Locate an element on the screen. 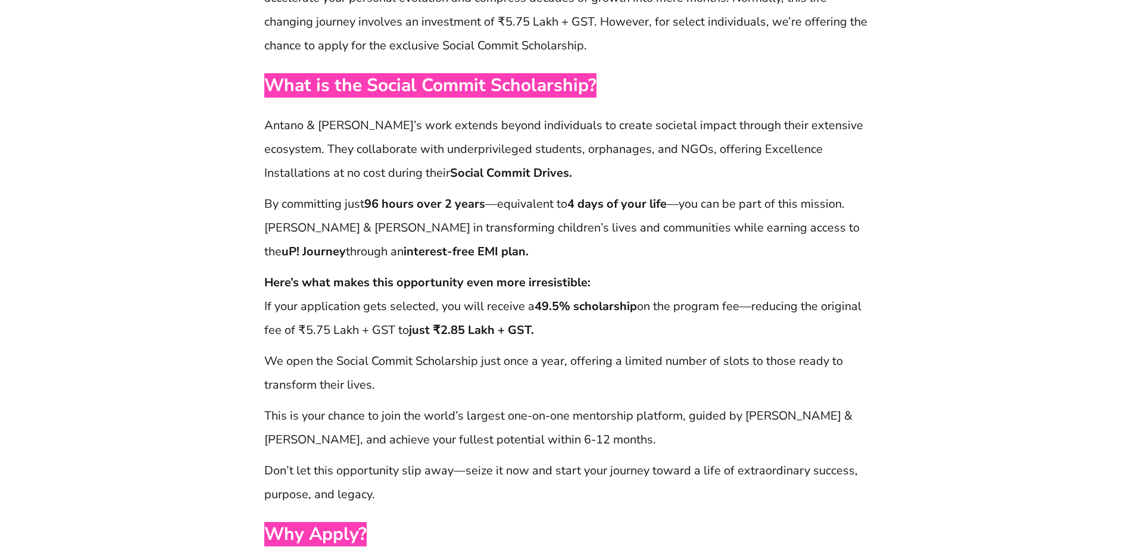 The image size is (1134, 547). strong: Social Commit Drives. is located at coordinates (511, 173).